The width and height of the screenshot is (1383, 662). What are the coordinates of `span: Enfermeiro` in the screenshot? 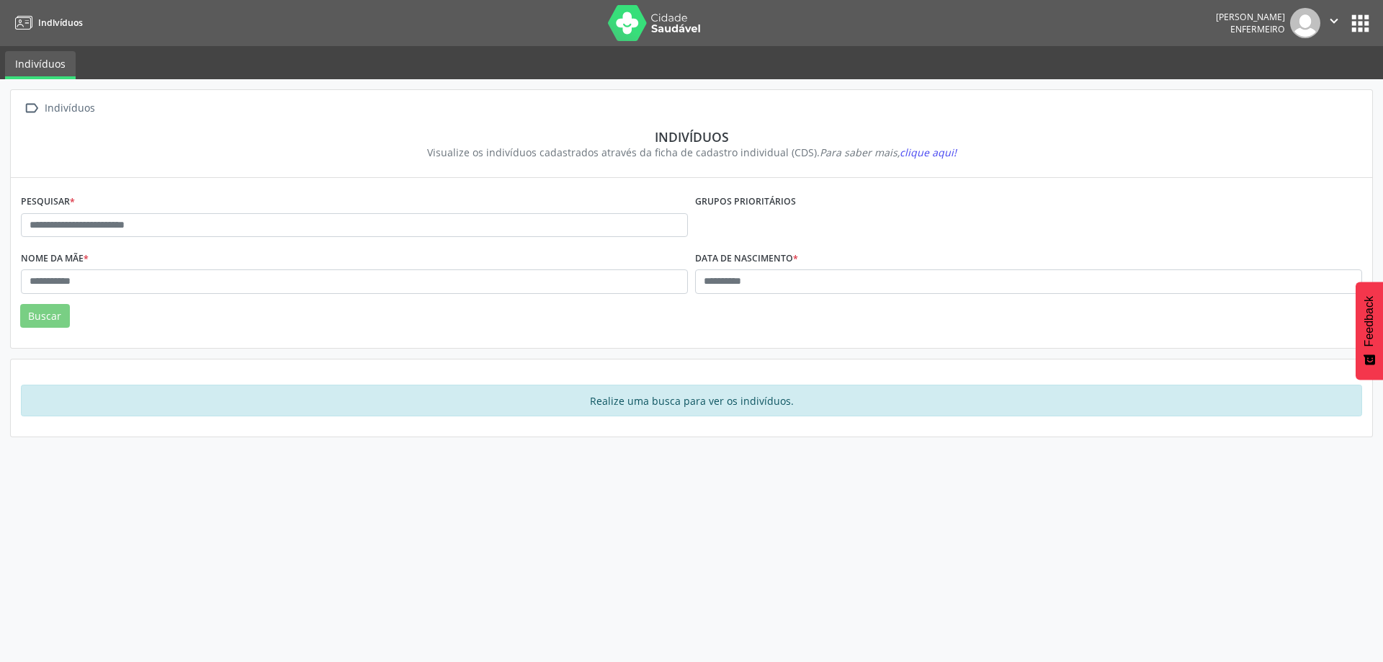 It's located at (1258, 29).